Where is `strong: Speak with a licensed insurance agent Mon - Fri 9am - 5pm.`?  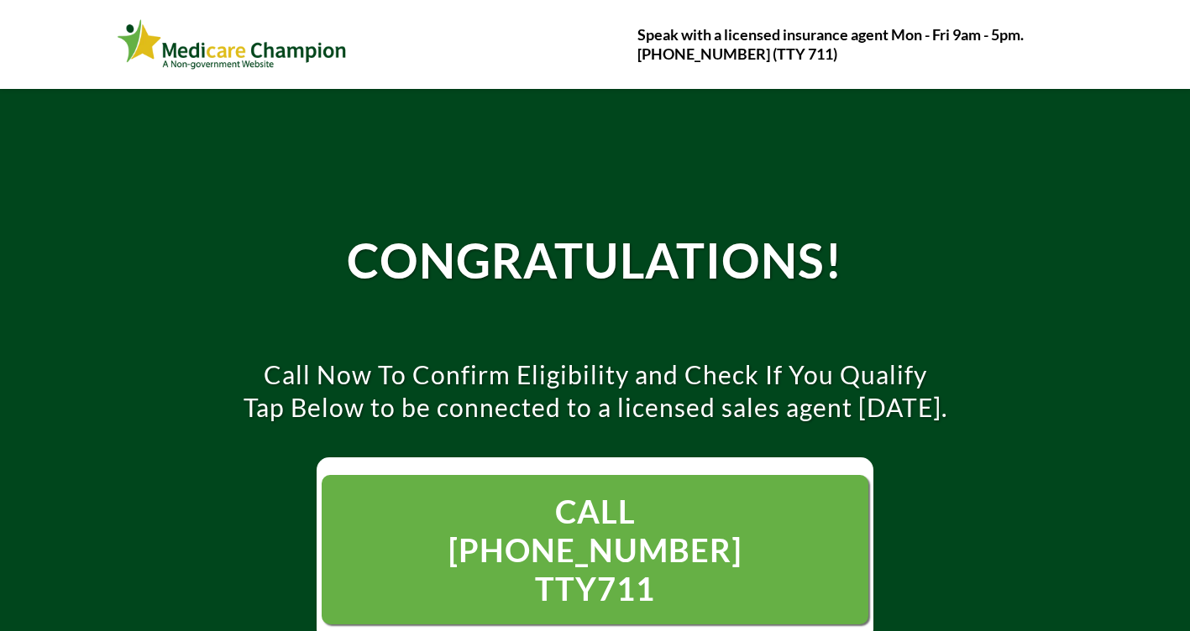
strong: Speak with a licensed insurance agent Mon - Fri 9am - 5pm. is located at coordinates (830, 34).